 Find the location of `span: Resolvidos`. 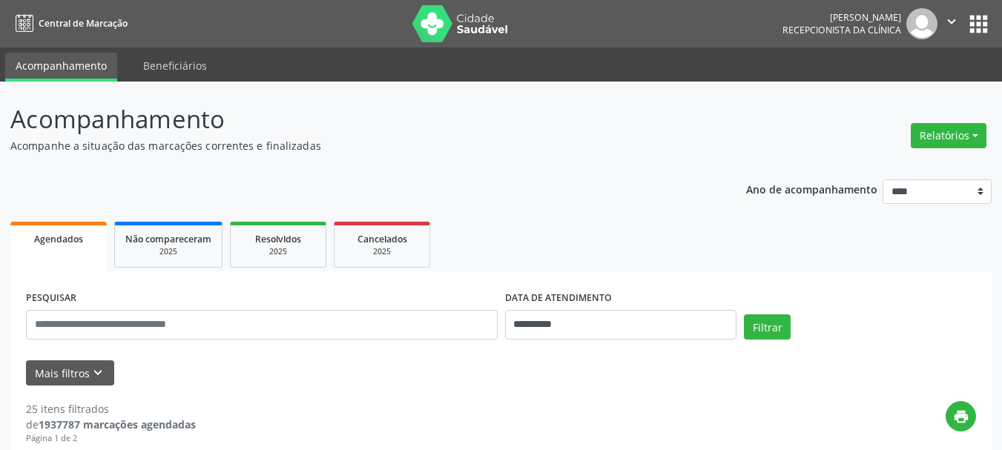

span: Resolvidos is located at coordinates (278, 239).